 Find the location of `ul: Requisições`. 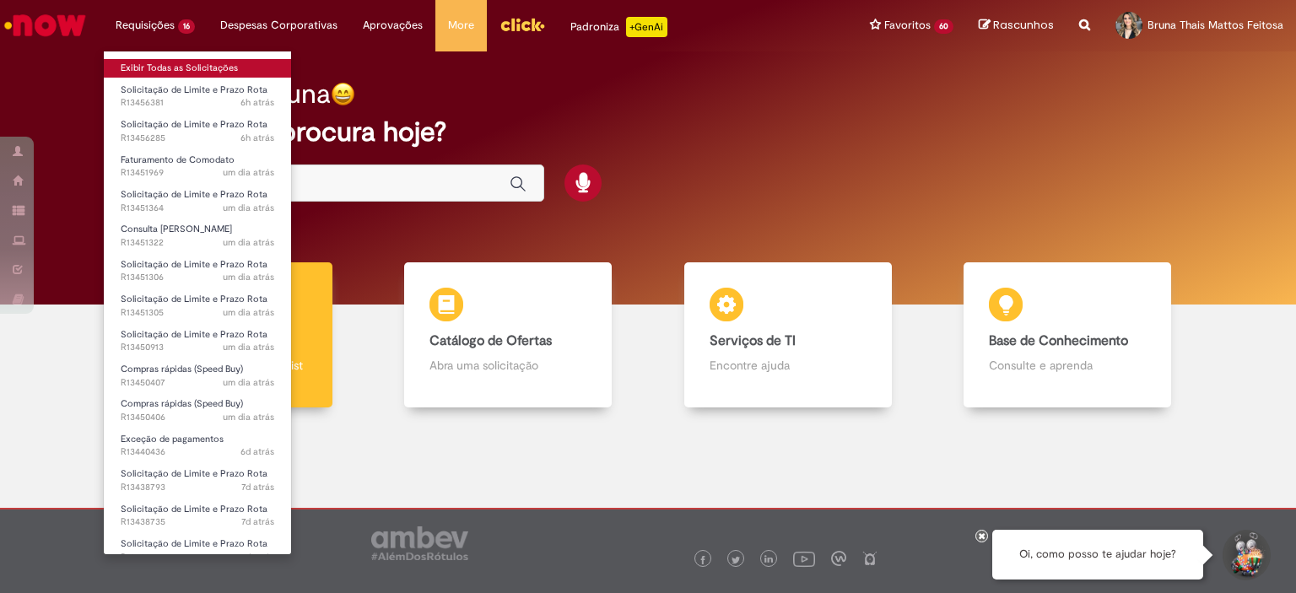

ul: Requisições is located at coordinates (197, 303).